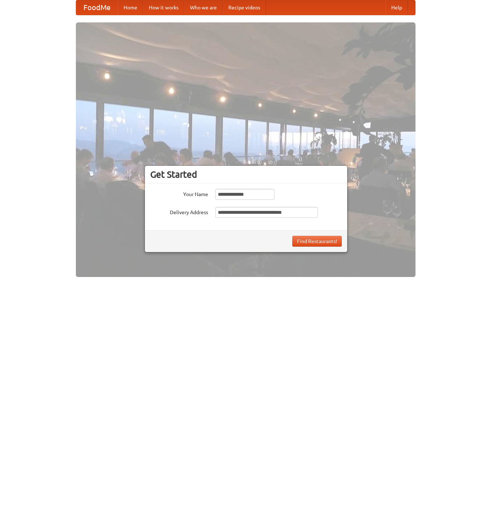 The height and width of the screenshot is (511, 491). I want to click on label: Delivery Address, so click(179, 211).